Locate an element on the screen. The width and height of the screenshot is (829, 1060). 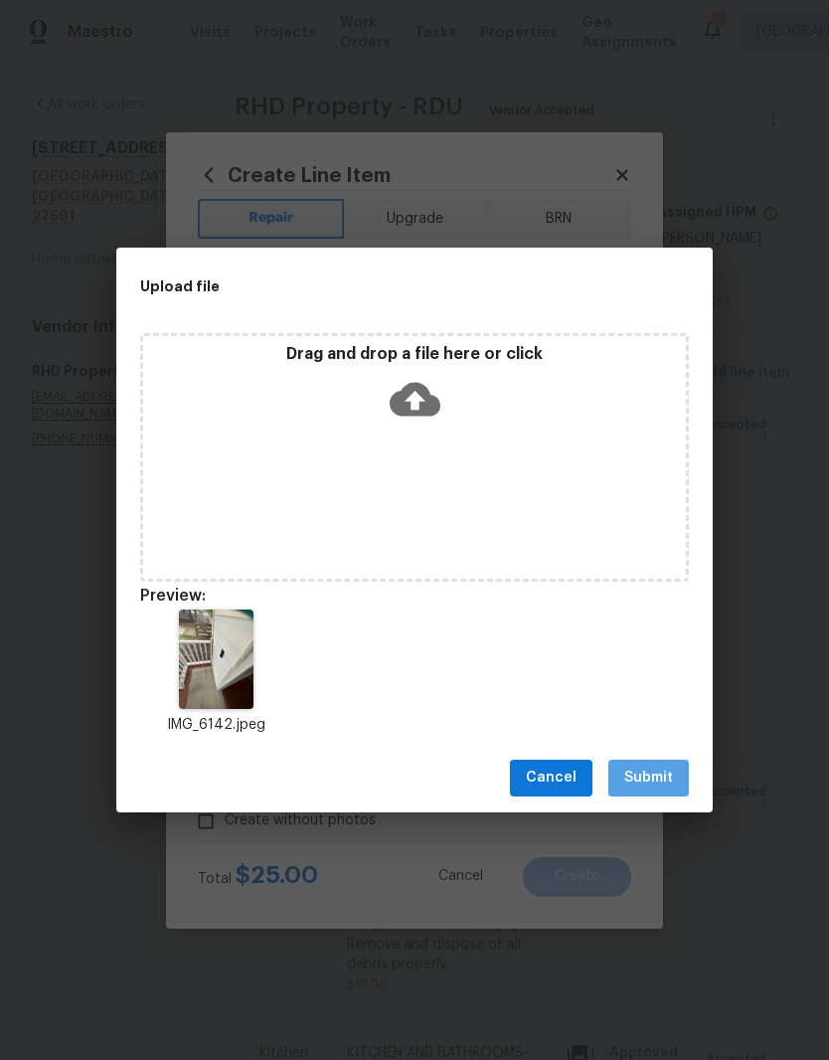
h2: Upload file is located at coordinates (370, 286).